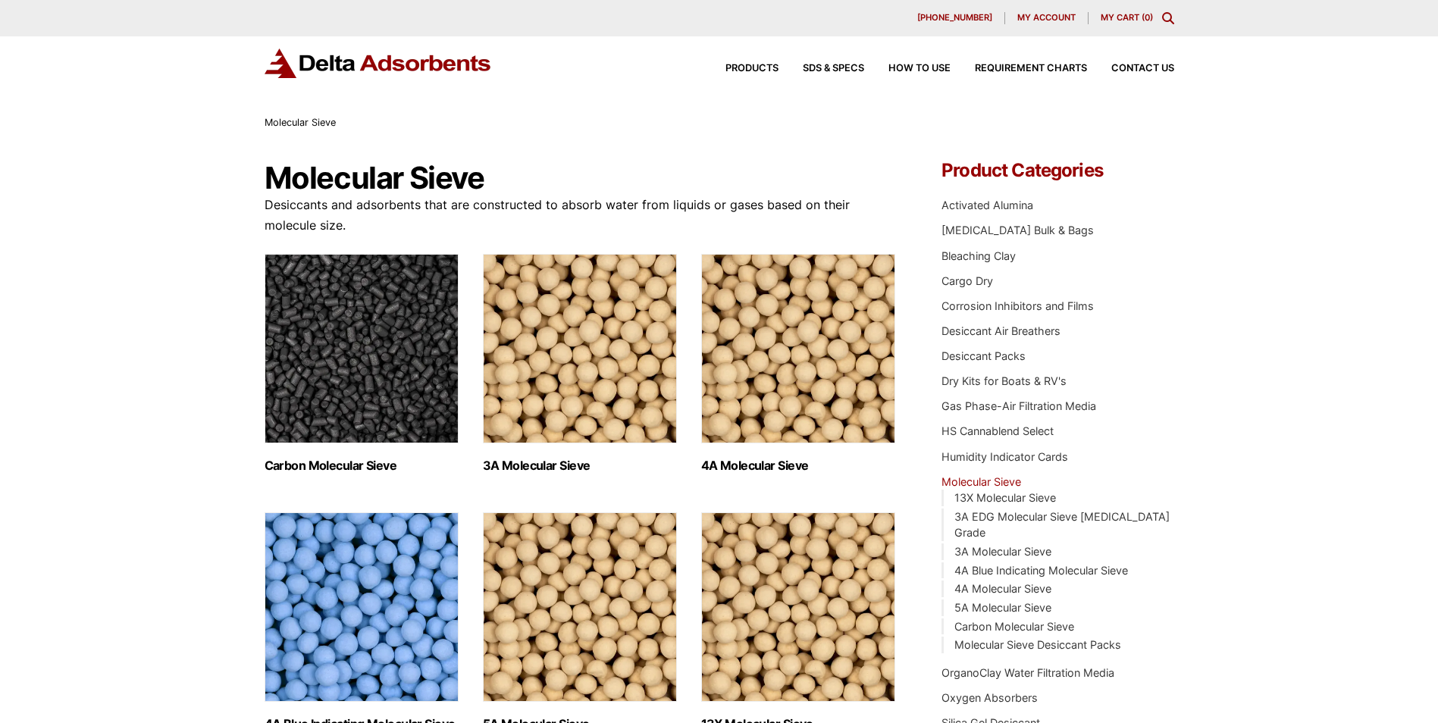 The image size is (1438, 723). What do you see at coordinates (362, 363) in the screenshot?
I see `a: Visit product category Carbon Molecular Sieve` at bounding box center [362, 363].